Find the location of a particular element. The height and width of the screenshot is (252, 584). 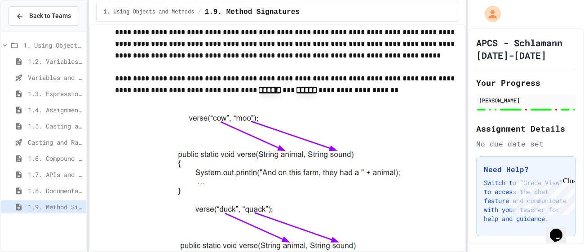

span: 1.6. Compound Assignment Operators is located at coordinates (55, 158).